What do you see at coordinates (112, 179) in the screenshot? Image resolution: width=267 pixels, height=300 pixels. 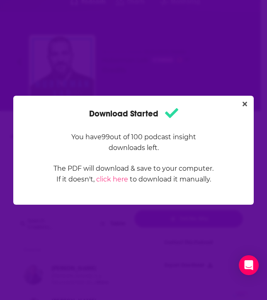 I see `a: click here` at bounding box center [112, 179].